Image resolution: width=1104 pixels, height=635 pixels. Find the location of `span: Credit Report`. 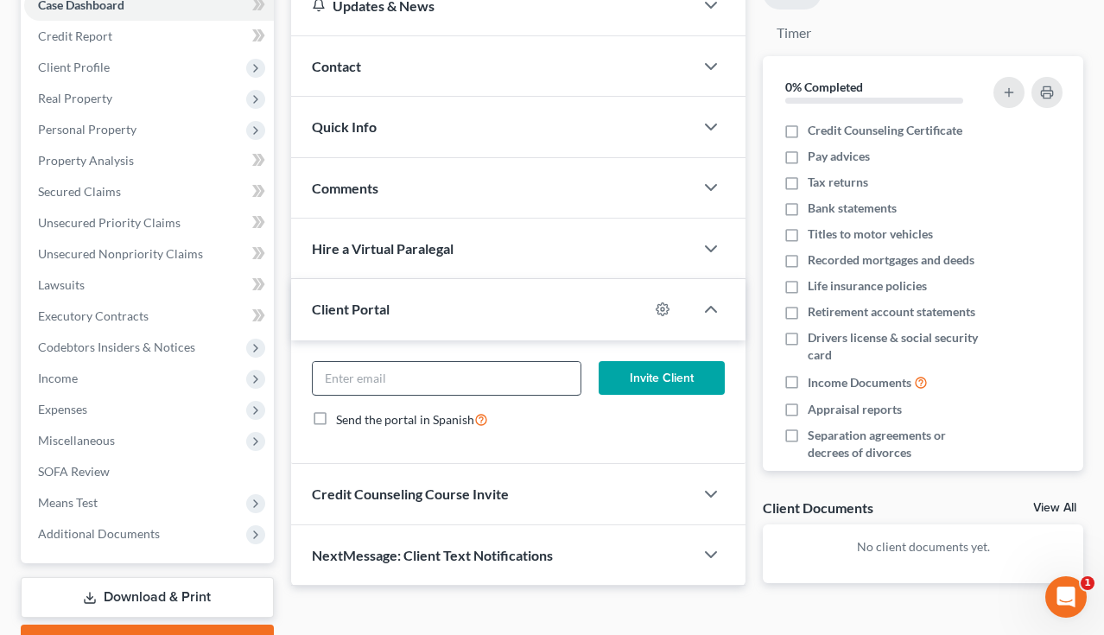

span: Credit Report is located at coordinates (75, 35).